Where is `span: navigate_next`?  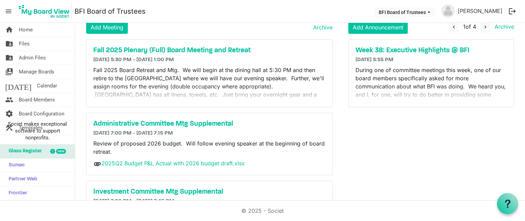
span: navigate_next is located at coordinates (485, 27).